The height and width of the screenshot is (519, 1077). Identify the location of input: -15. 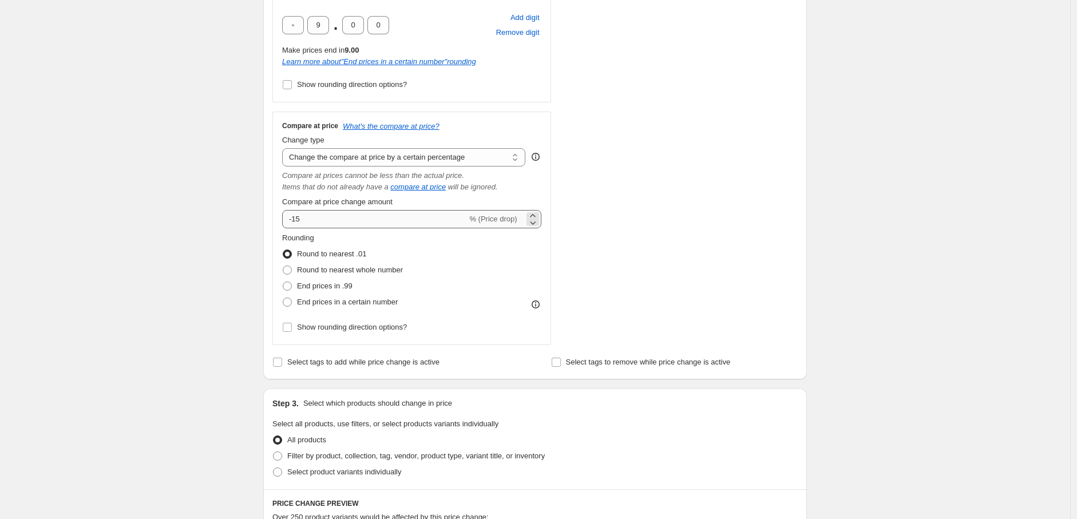
(374, 219).